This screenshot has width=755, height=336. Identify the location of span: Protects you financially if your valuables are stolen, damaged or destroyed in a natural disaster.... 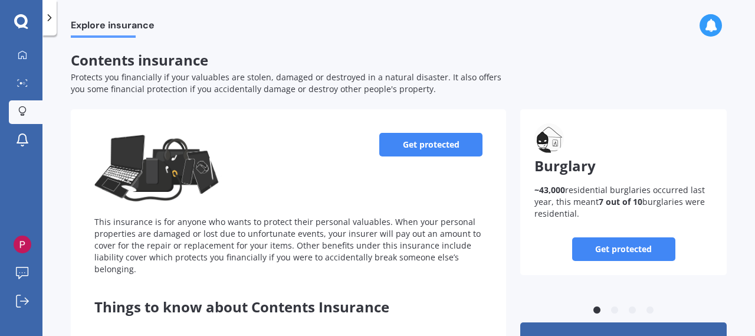
(286, 83).